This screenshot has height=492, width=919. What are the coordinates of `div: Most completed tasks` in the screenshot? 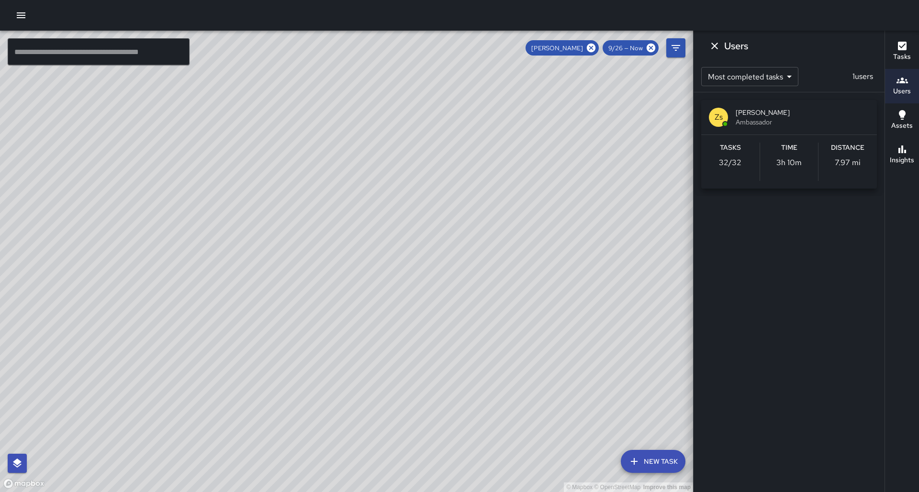 It's located at (750, 77).